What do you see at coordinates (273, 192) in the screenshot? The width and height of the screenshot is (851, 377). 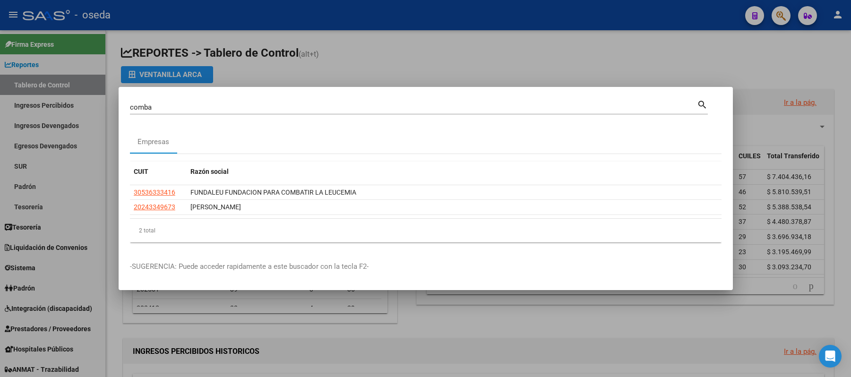 I see `span: FUNDALEU FUNDACION PARA COMBATIR LA LEUCEMIA` at bounding box center [273, 192].